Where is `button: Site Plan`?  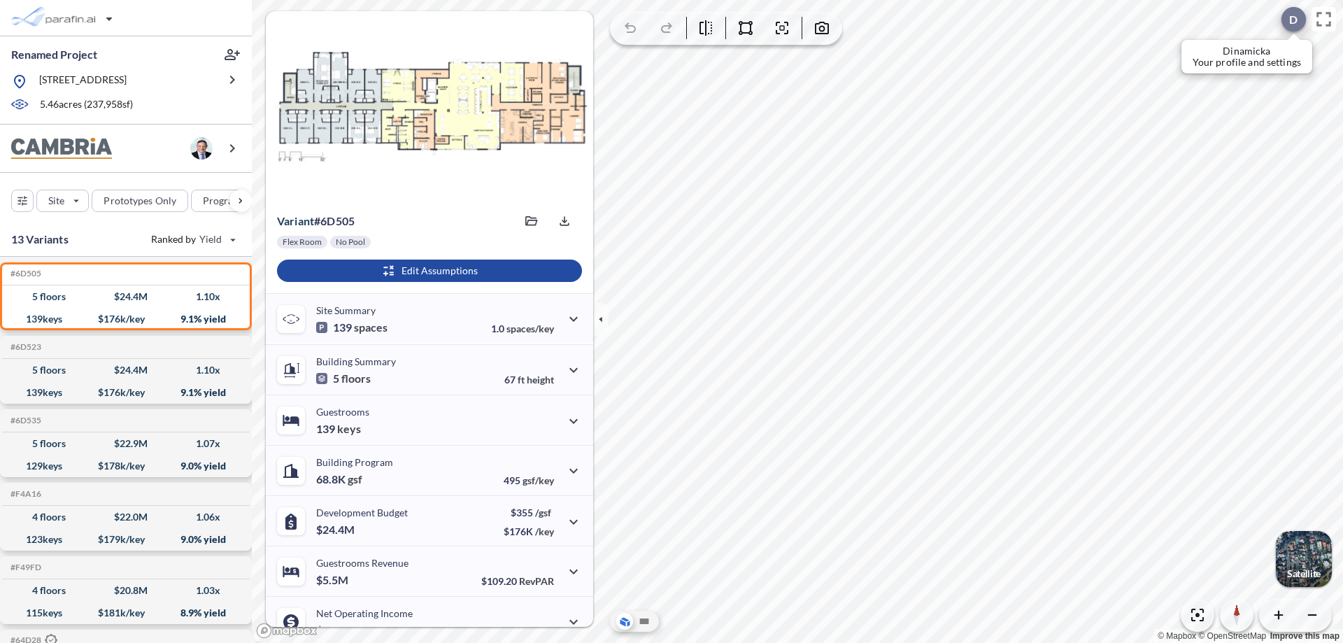
button: Site Plan is located at coordinates (644, 621).